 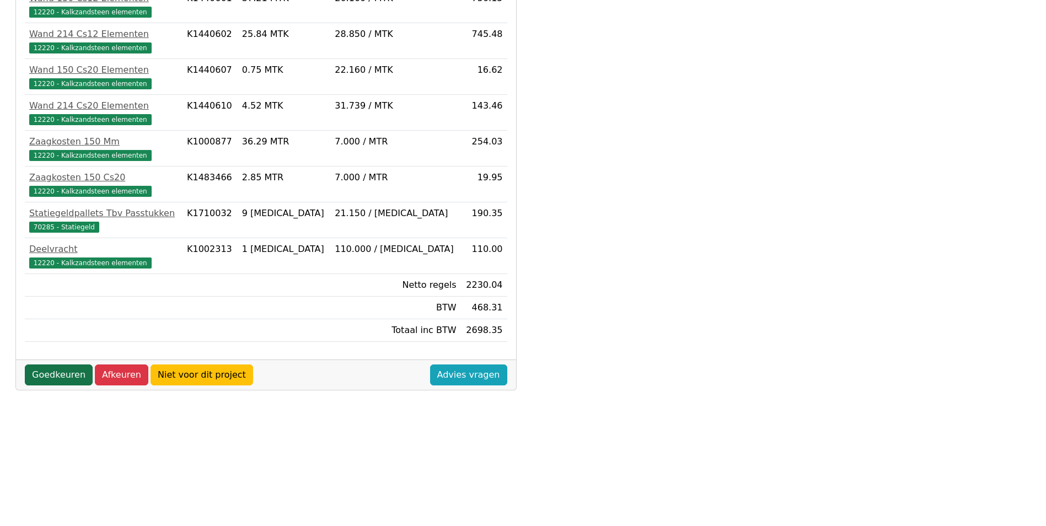 What do you see at coordinates (395, 106) in the screenshot?
I see `div: 31.739 / MTK` at bounding box center [395, 106].